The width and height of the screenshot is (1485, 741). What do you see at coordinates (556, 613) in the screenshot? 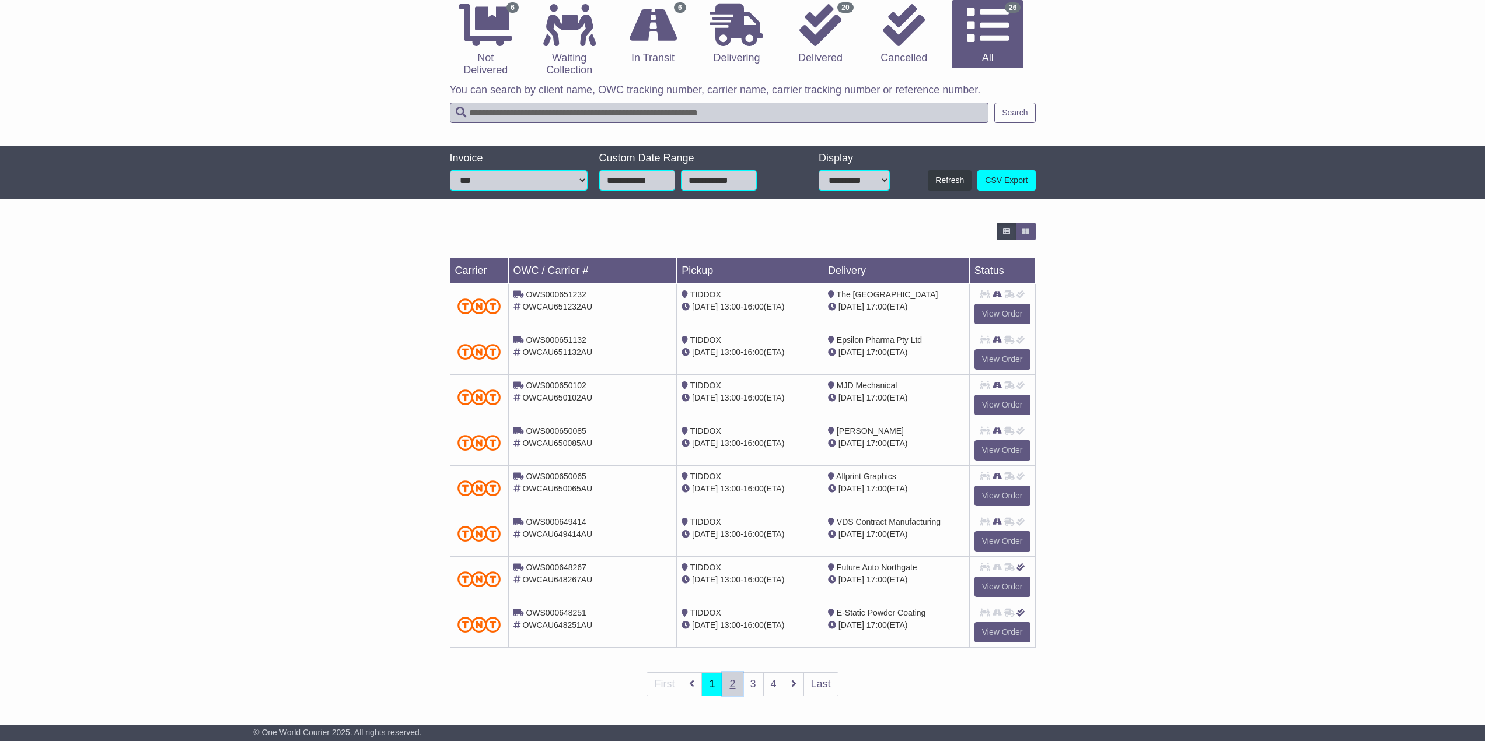
I see `span: OWS000648251` at bounding box center [556, 613].